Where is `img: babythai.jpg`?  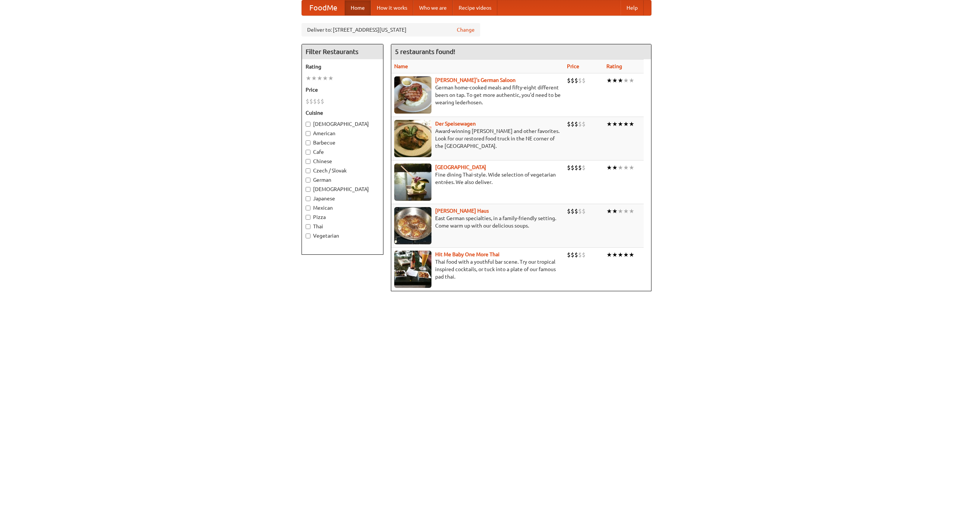 img: babythai.jpg is located at coordinates (413, 269).